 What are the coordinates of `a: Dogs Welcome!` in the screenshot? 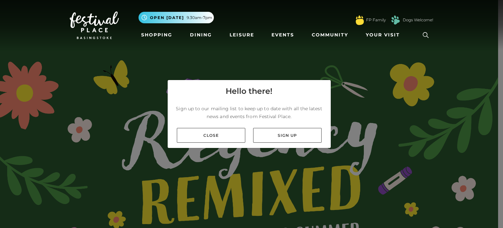 It's located at (418, 20).